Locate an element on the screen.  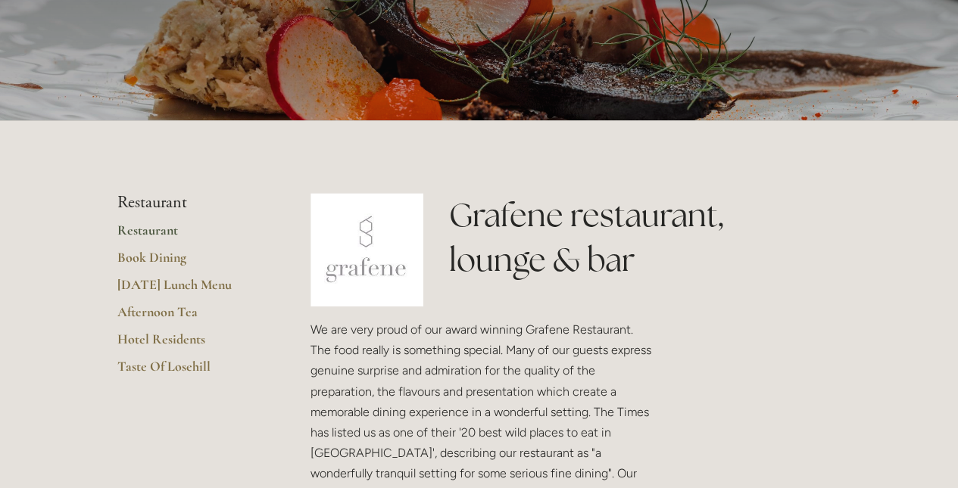
a: Hotel Residents is located at coordinates (189, 345).